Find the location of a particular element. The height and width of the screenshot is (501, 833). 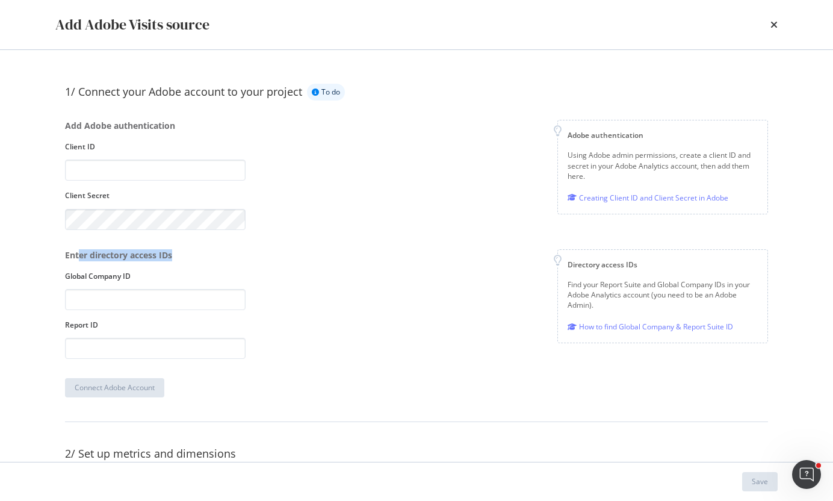

div: Creating Client ID and Client Secret in Adobe is located at coordinates (647, 197).